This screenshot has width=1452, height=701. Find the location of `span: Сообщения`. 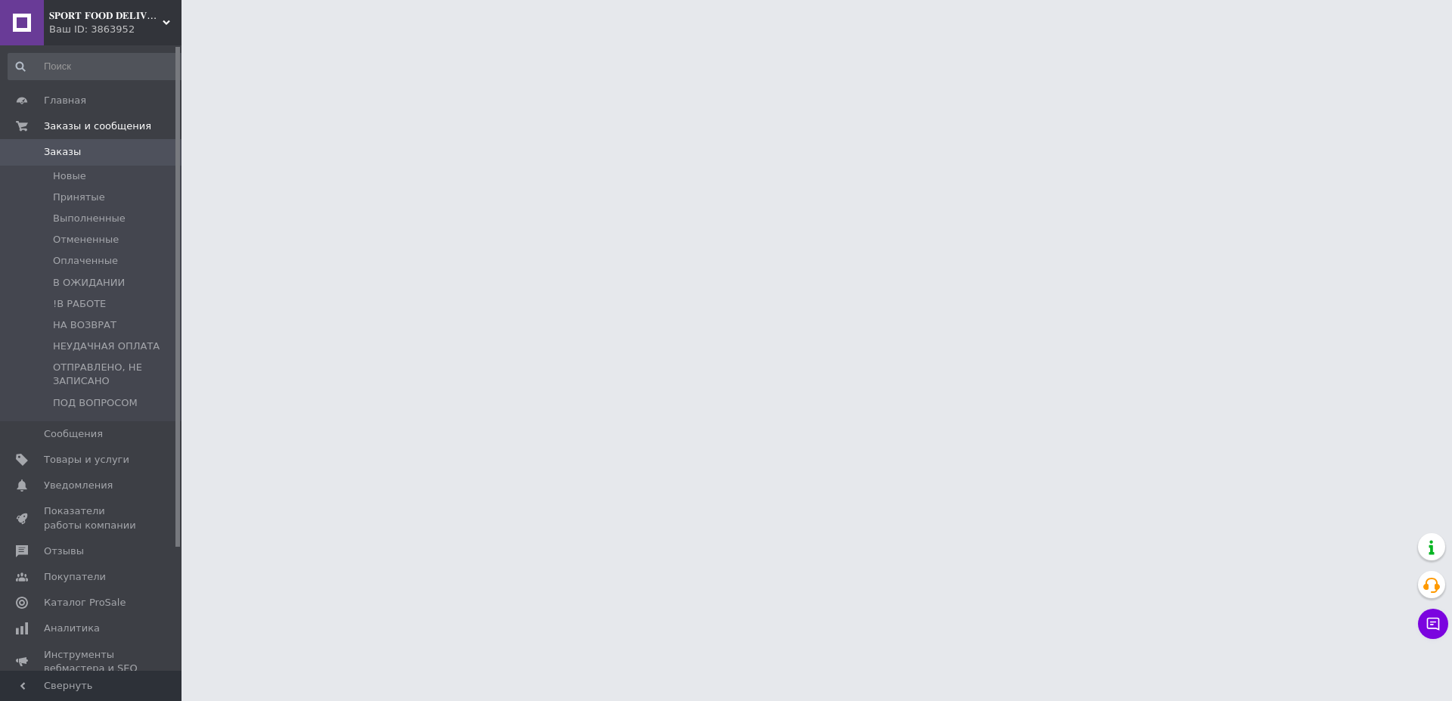

span: Сообщения is located at coordinates (73, 434).